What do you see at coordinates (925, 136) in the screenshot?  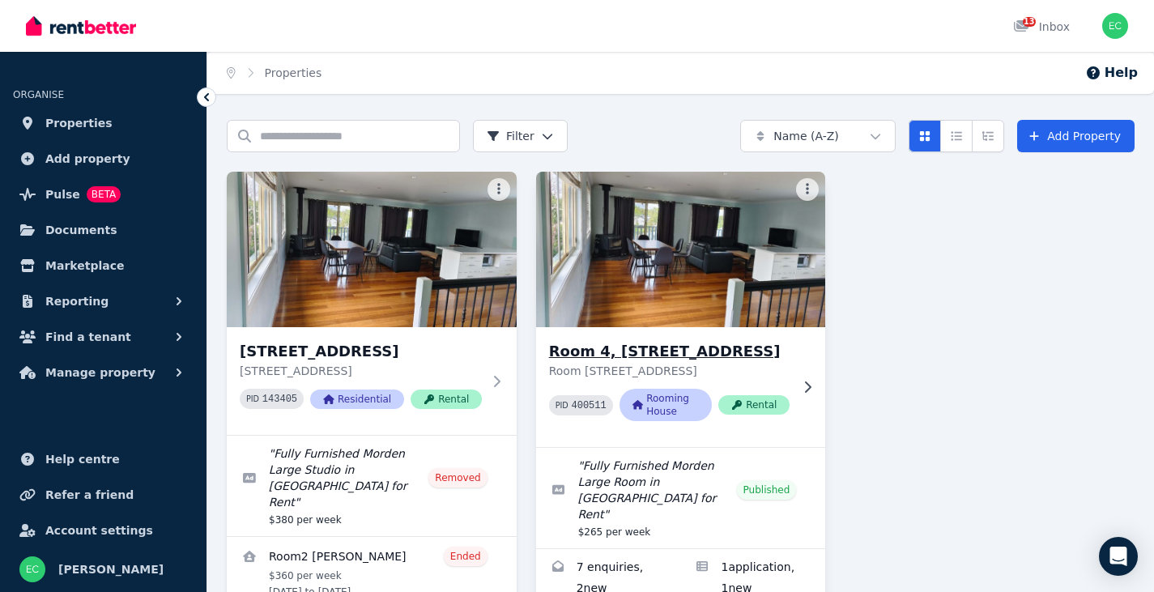 I see `button: Card view` at bounding box center [925, 136].